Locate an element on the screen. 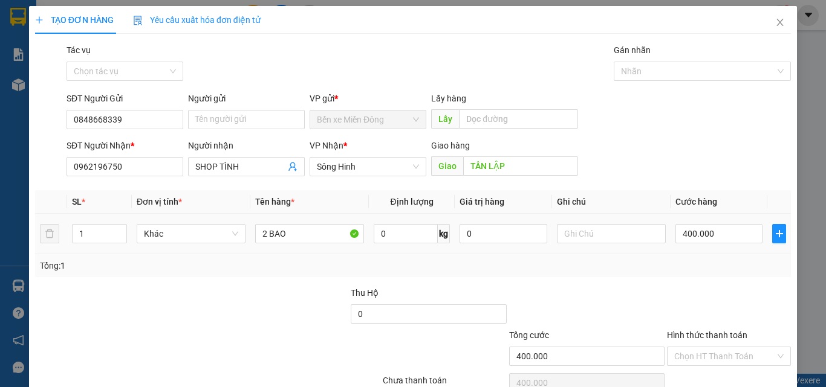 The image size is (826, 387). span: SL is located at coordinates (77, 202).